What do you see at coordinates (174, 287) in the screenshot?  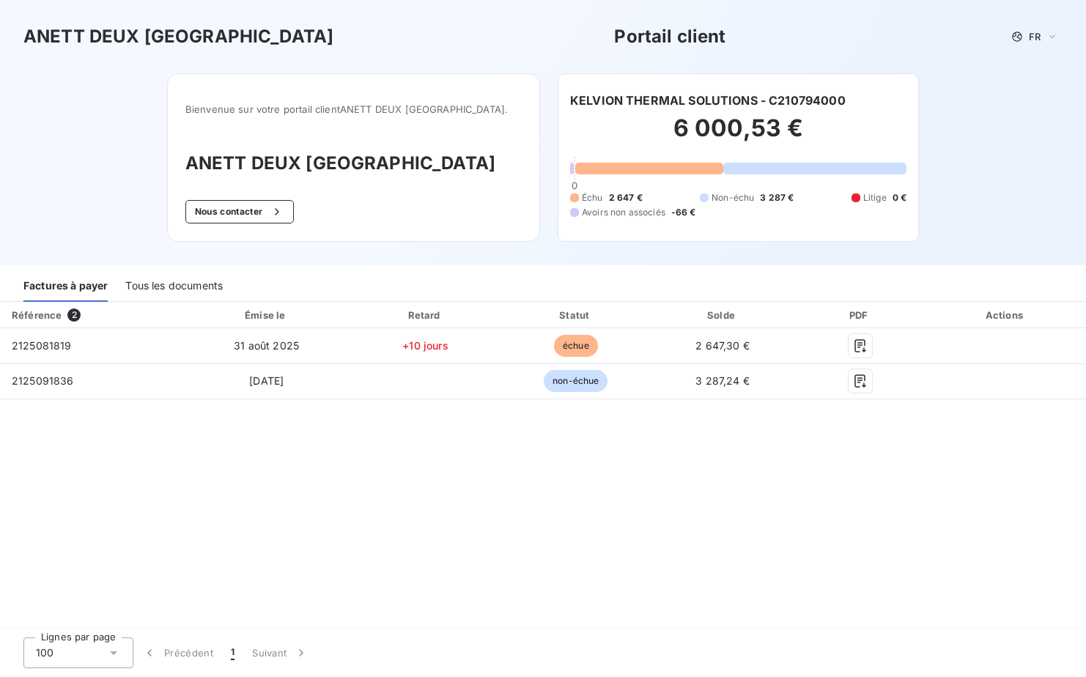 I see `div: Tous les documents` at bounding box center [174, 287].